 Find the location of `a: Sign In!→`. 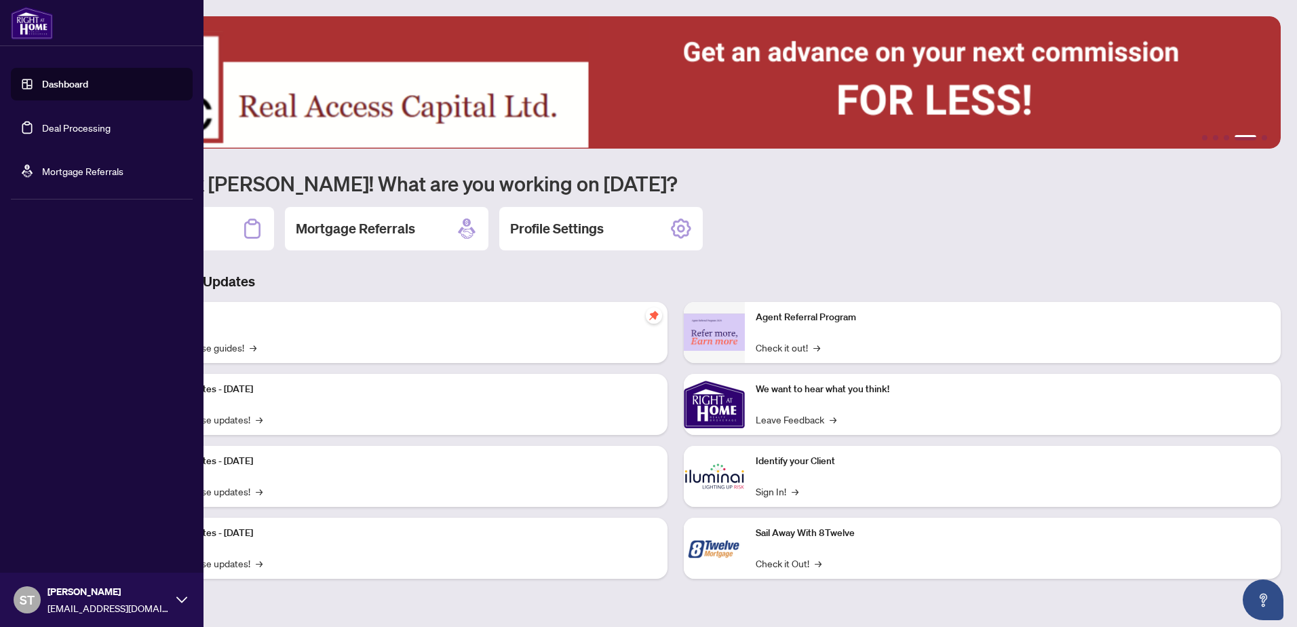

a: Sign In!→ is located at coordinates (777, 491).